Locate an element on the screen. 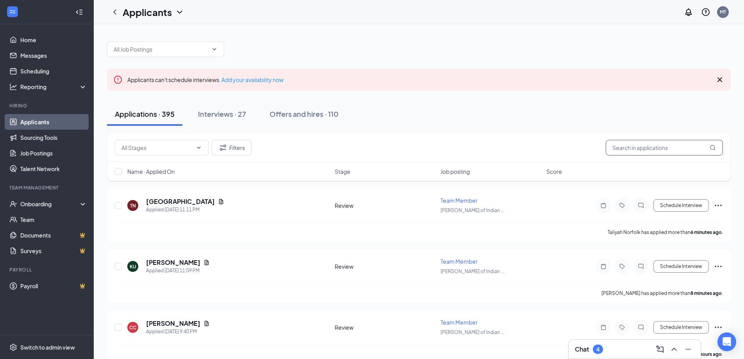  h3: Chat is located at coordinates (582, 349).